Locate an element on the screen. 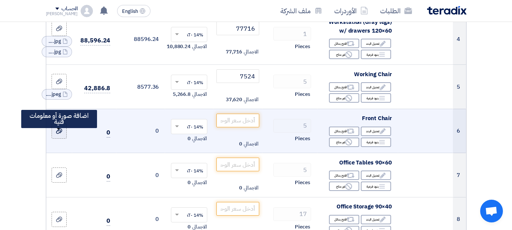 The width and height of the screenshot is (512, 230). button: English is located at coordinates (134, 11).